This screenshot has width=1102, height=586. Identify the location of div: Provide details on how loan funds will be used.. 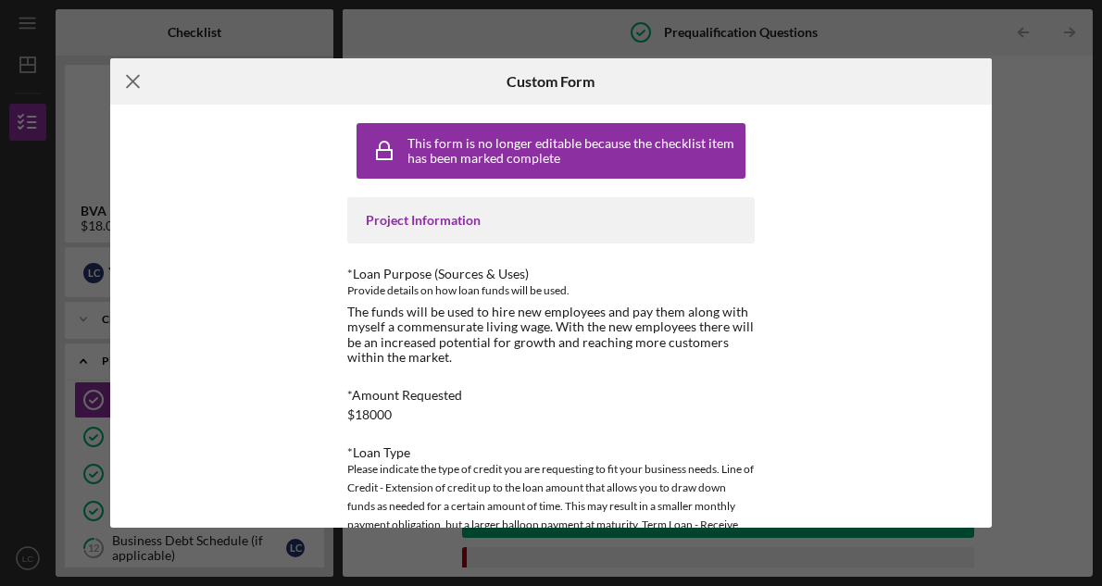
(551, 291).